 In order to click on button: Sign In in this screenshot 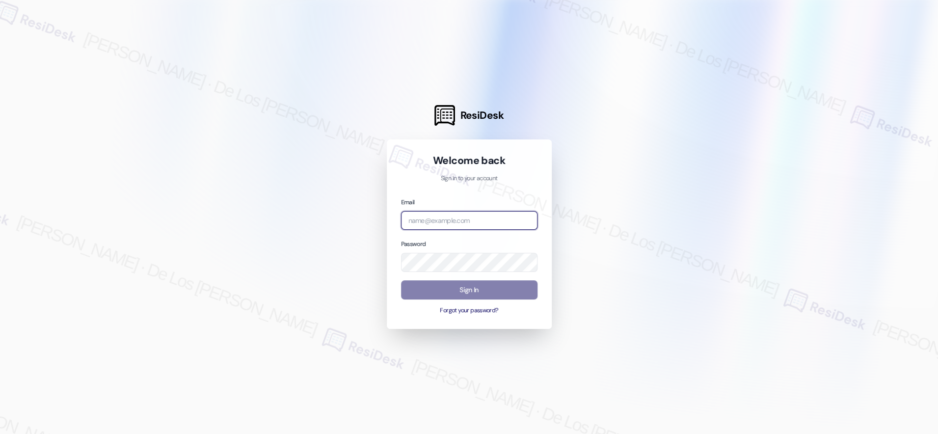, I will do `click(469, 290)`.